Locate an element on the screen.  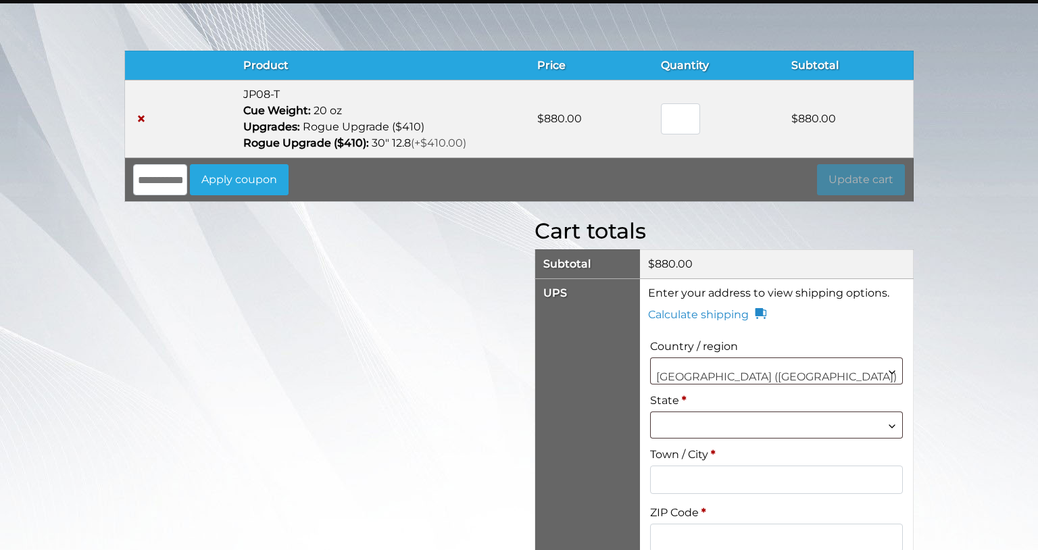
p: Rogue Upgrade ($410) is located at coordinates (382, 127).